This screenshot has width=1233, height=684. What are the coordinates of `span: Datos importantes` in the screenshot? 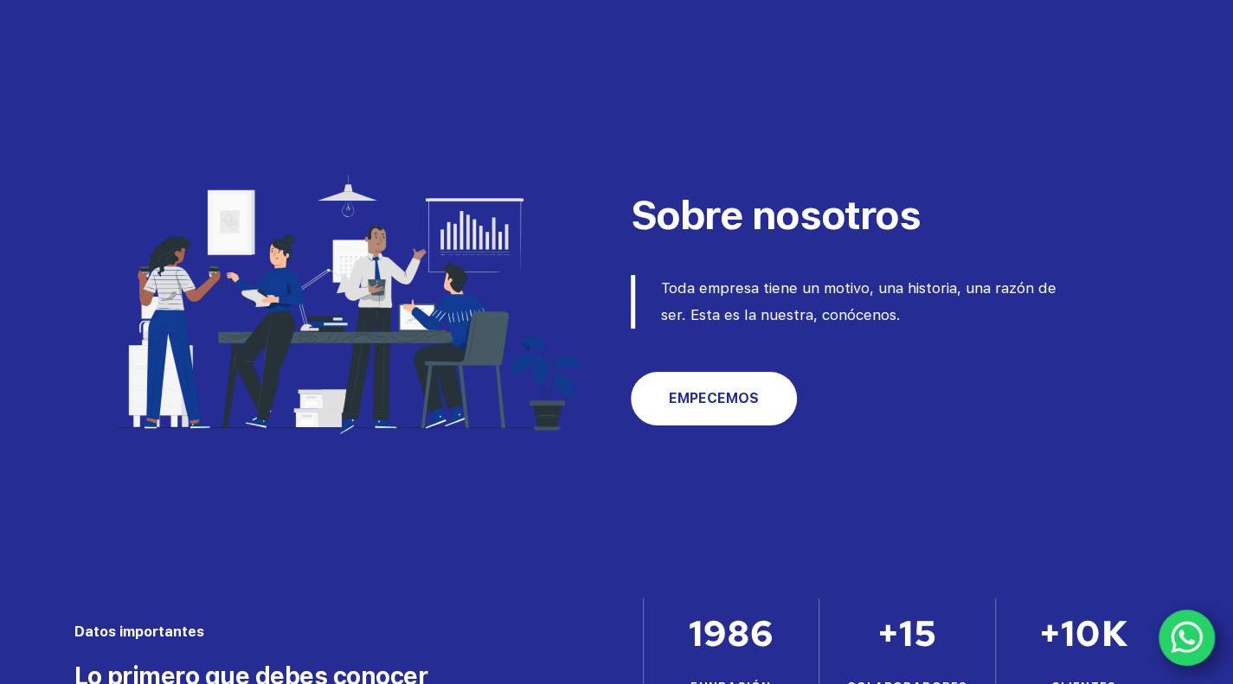 It's located at (139, 632).